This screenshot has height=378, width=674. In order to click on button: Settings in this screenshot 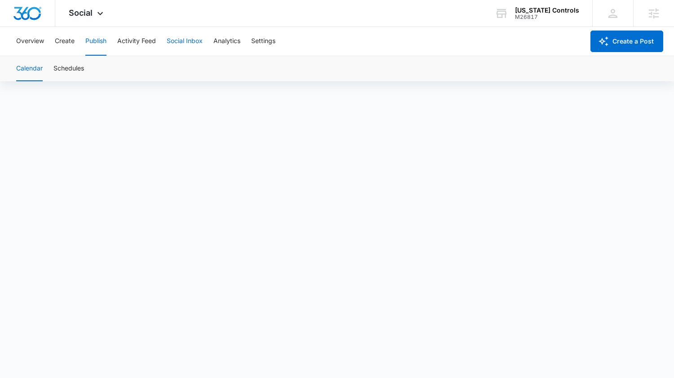, I will do `click(263, 41)`.